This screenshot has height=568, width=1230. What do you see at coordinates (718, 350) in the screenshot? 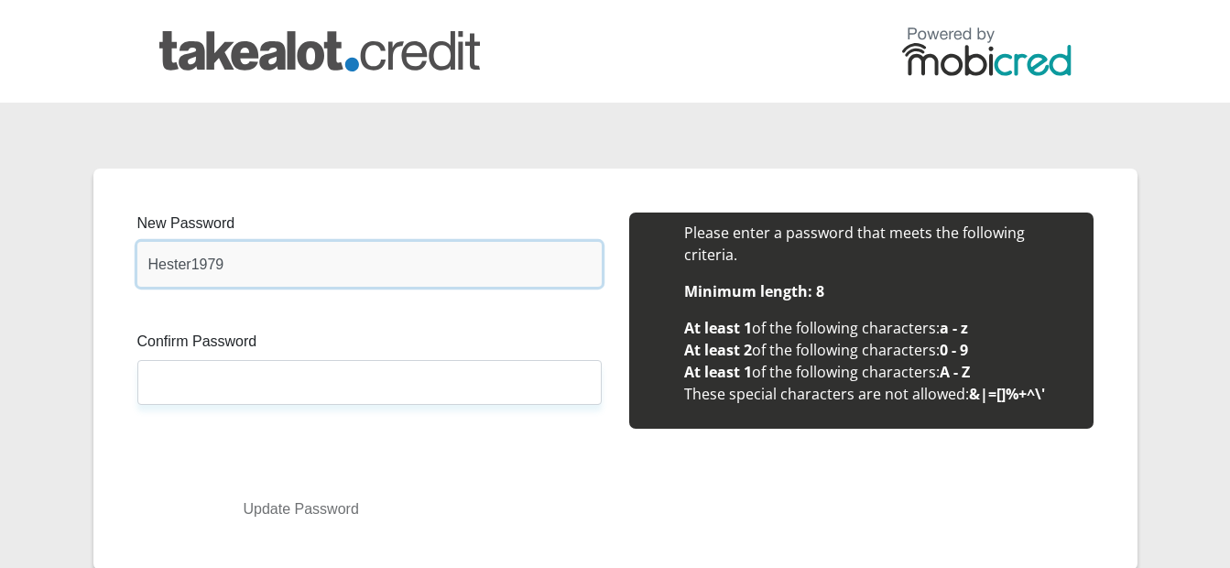
I see `b: At least 2` at bounding box center [718, 350].